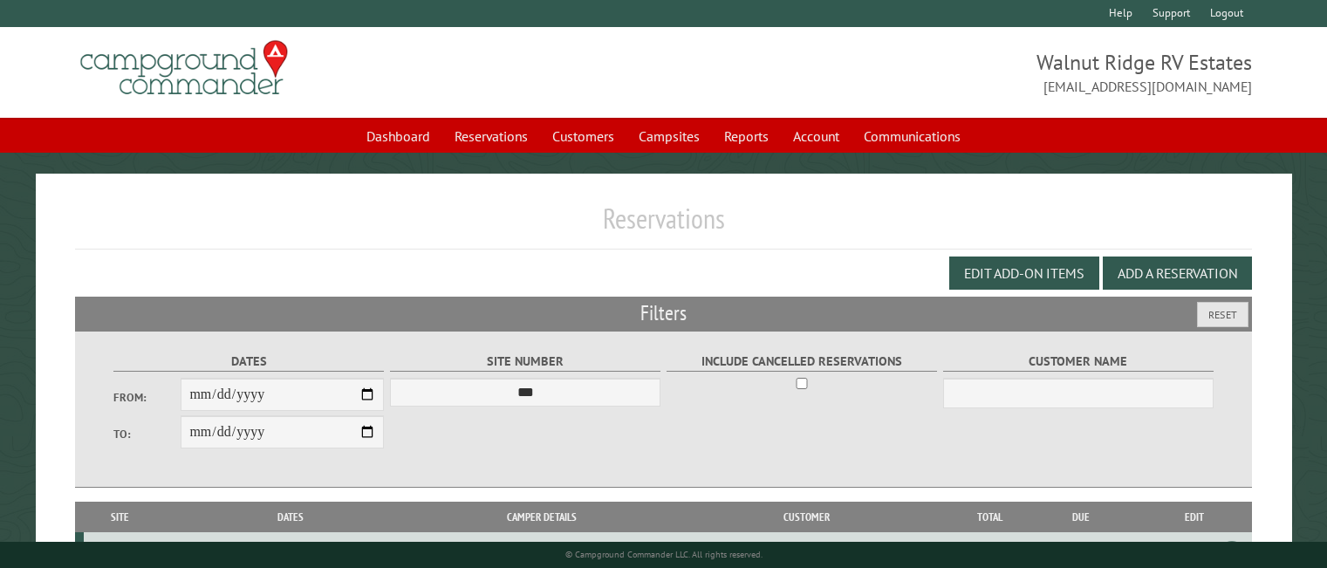  Describe the element at coordinates (1194, 517) in the screenshot. I see `th: Edit` at that location.